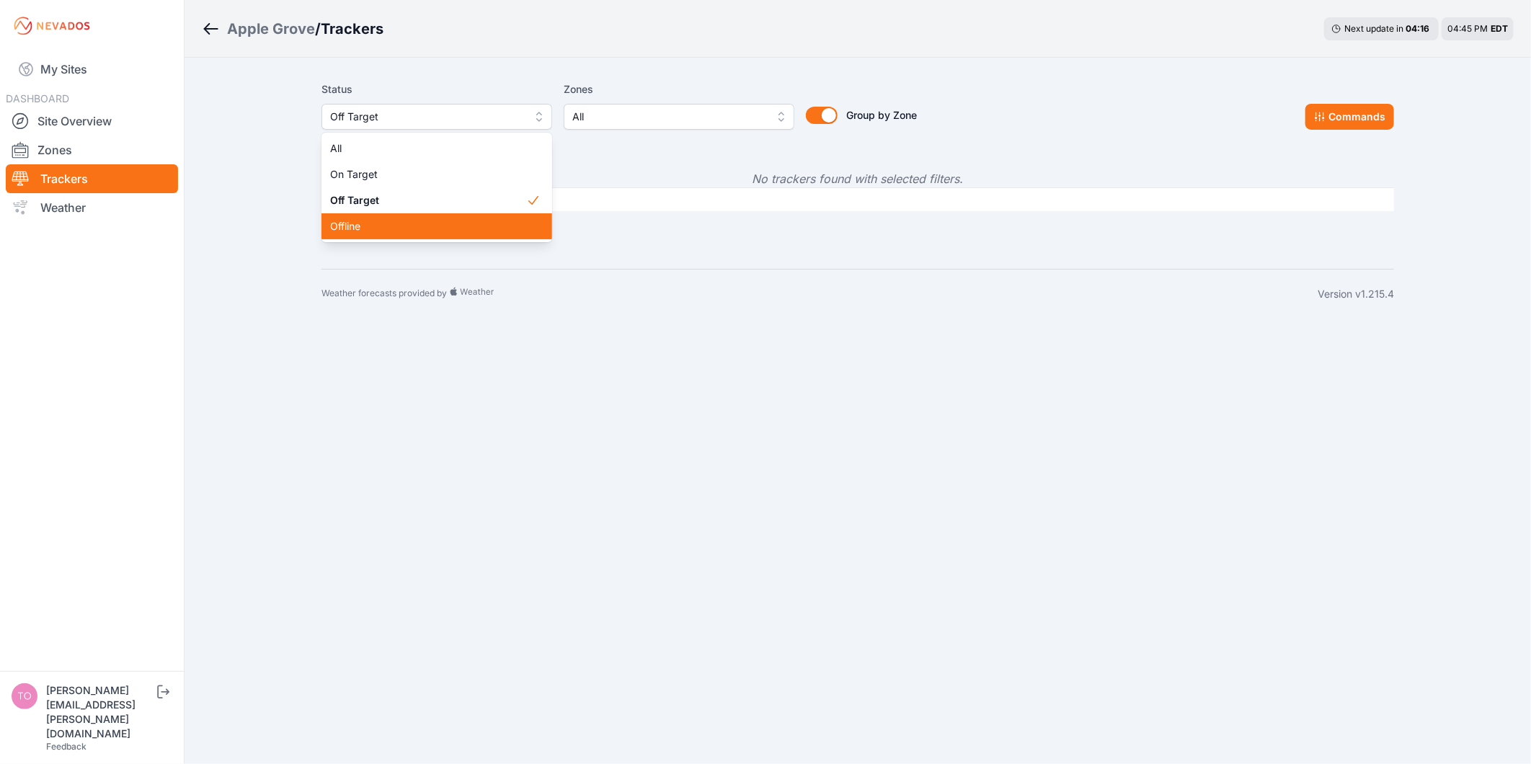  What do you see at coordinates (428, 226) in the screenshot?
I see `span: Offline` at bounding box center [428, 226].